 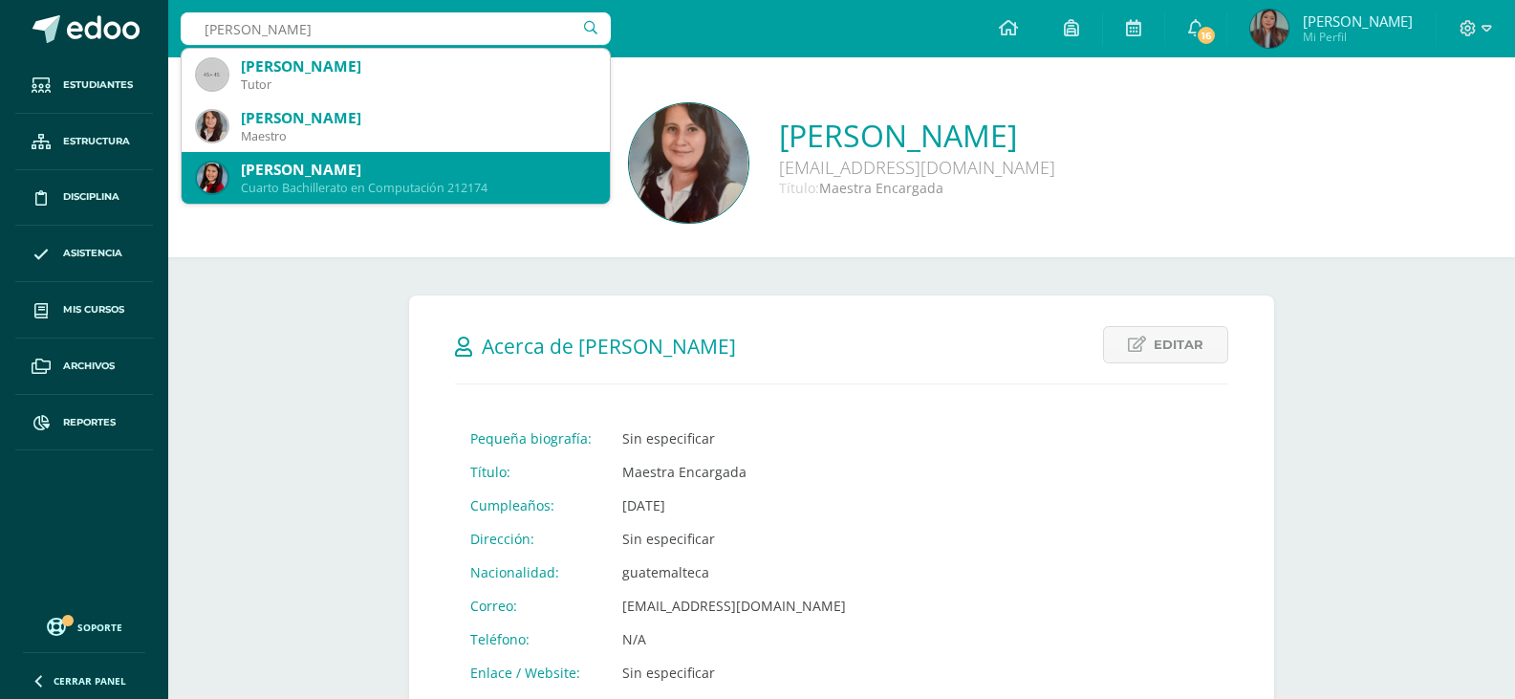 I want to click on div: Tutor, so click(x=418, y=84).